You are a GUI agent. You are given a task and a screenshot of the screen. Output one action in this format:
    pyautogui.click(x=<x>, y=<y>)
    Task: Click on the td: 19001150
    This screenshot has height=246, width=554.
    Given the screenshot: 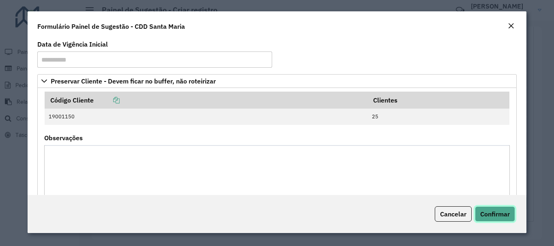 What is the action you would take?
    pyautogui.click(x=206, y=117)
    